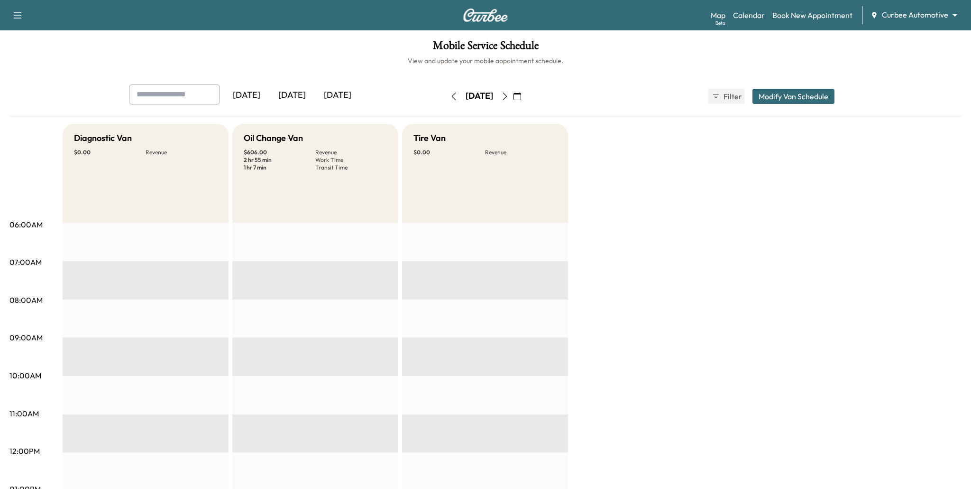 The image size is (971, 489). What do you see at coordinates (25, 375) in the screenshot?
I see `p: 10:00AM` at bounding box center [25, 375].